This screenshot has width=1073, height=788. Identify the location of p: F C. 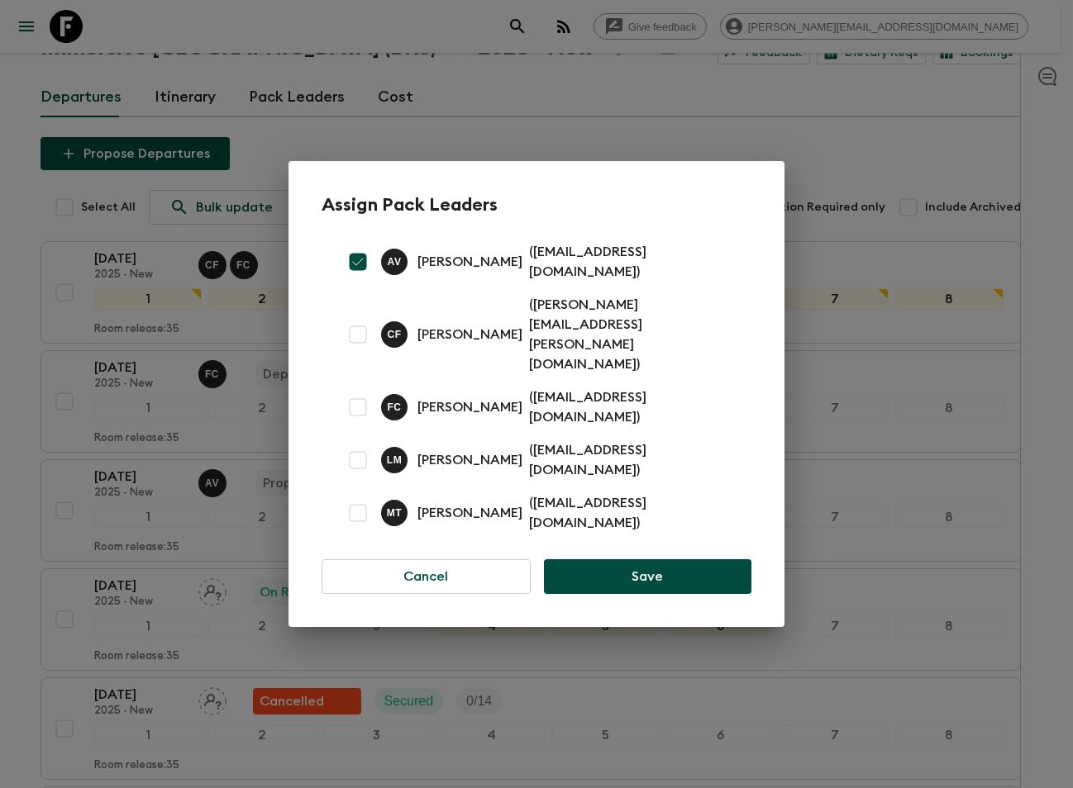
(393, 407).